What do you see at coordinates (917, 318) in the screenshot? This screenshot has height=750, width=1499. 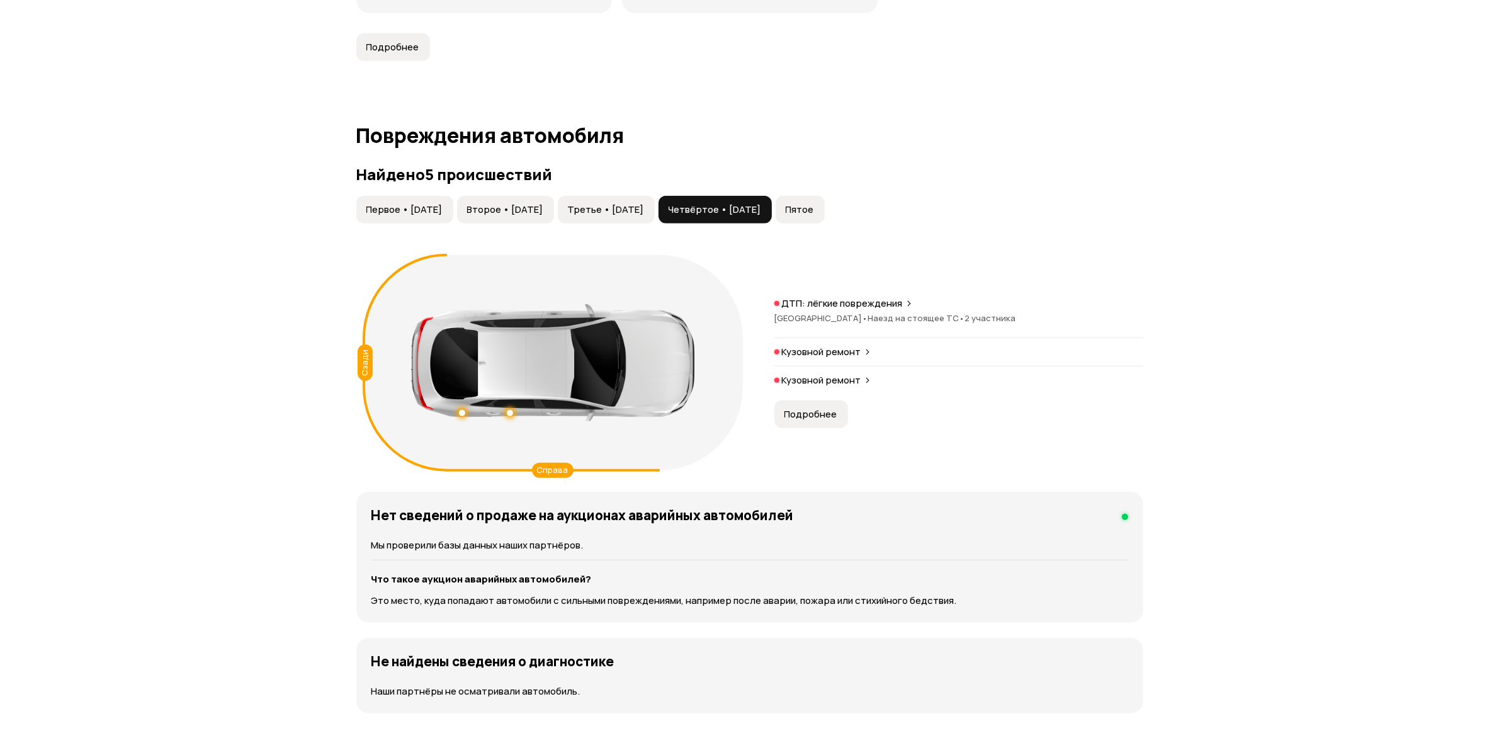 I see `span: Наезд на стоящее ТС` at bounding box center [917, 318].